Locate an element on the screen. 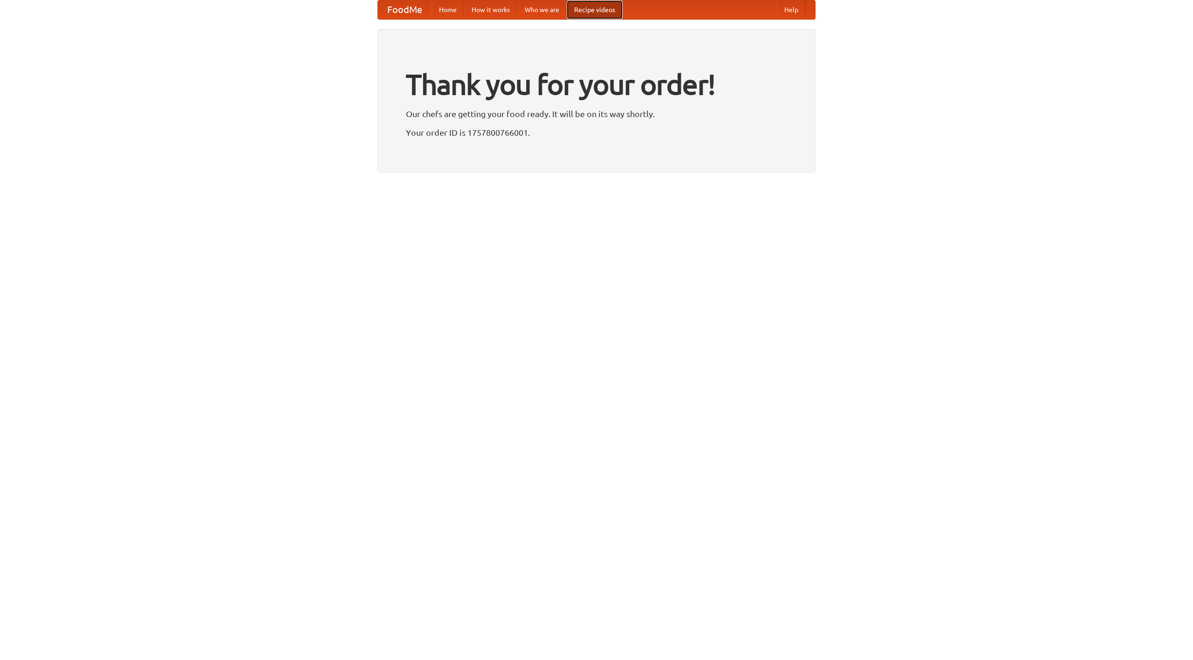 Image resolution: width=1193 pixels, height=660 pixels. a: How it works is located at coordinates (491, 10).